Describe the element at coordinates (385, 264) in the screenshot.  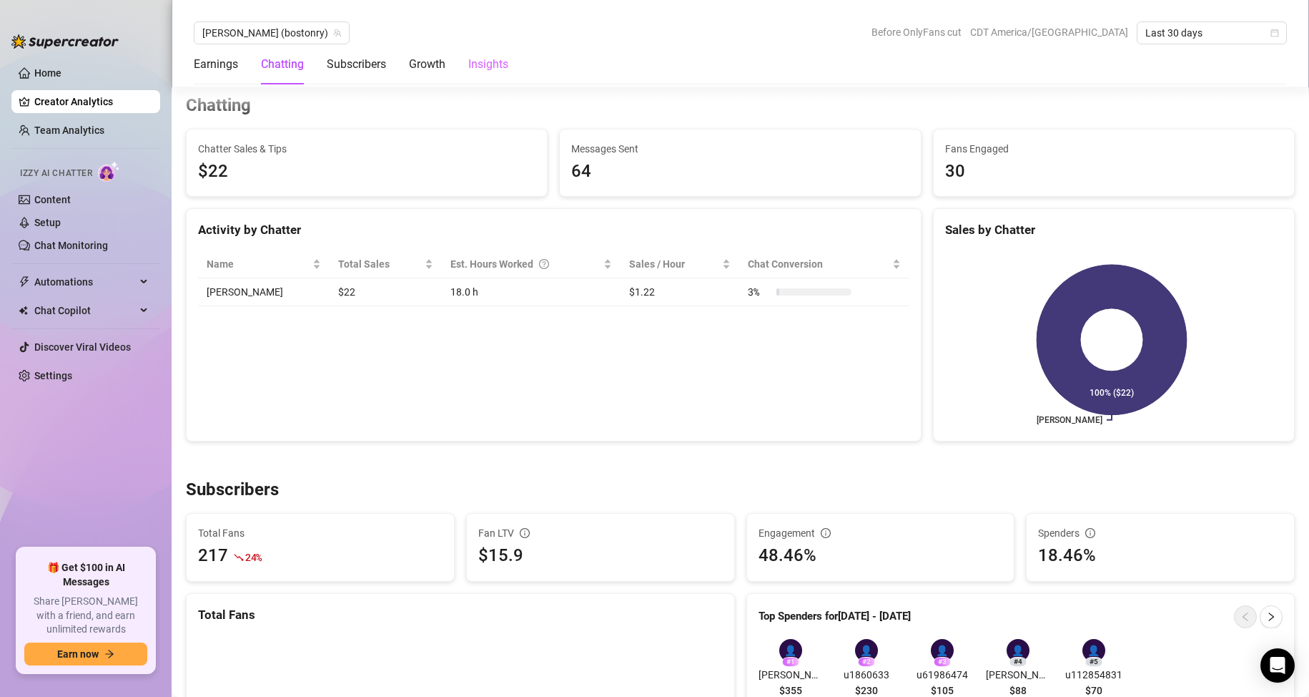
I see `th: Total Sales` at that location.